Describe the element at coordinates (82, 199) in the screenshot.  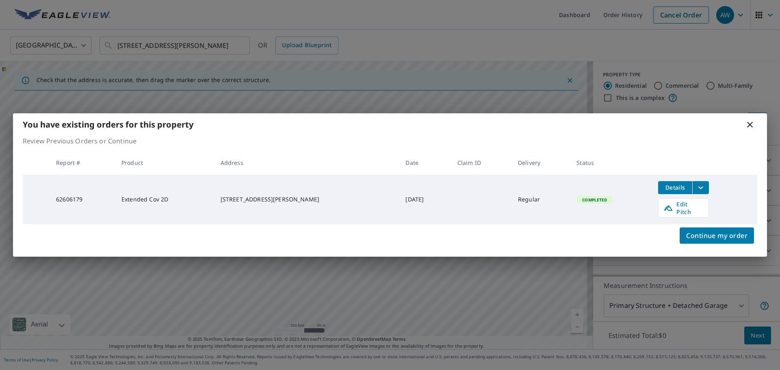
I see `td: 62606179` at that location.